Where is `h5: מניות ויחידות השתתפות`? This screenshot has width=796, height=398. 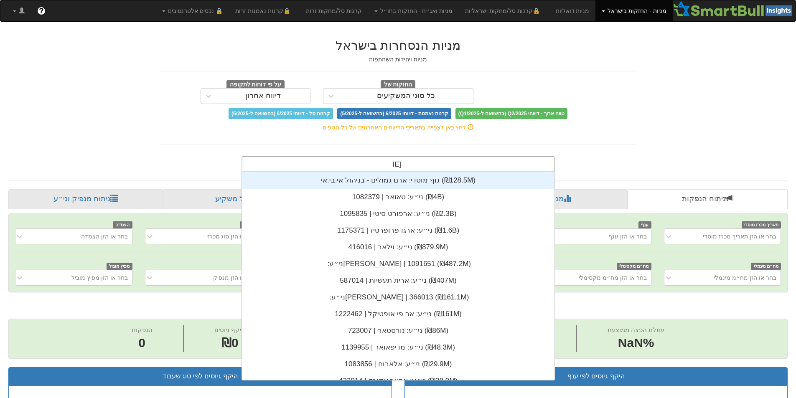
h5: מניות ויחידות השתתפות is located at coordinates (398, 59).